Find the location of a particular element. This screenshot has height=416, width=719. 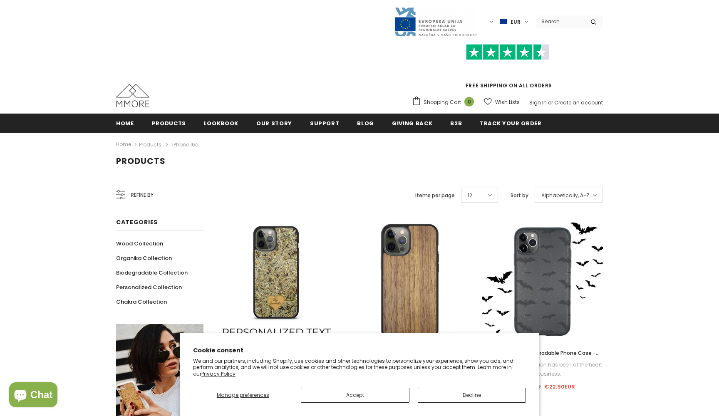

span: Wish Lists is located at coordinates (508, 102).